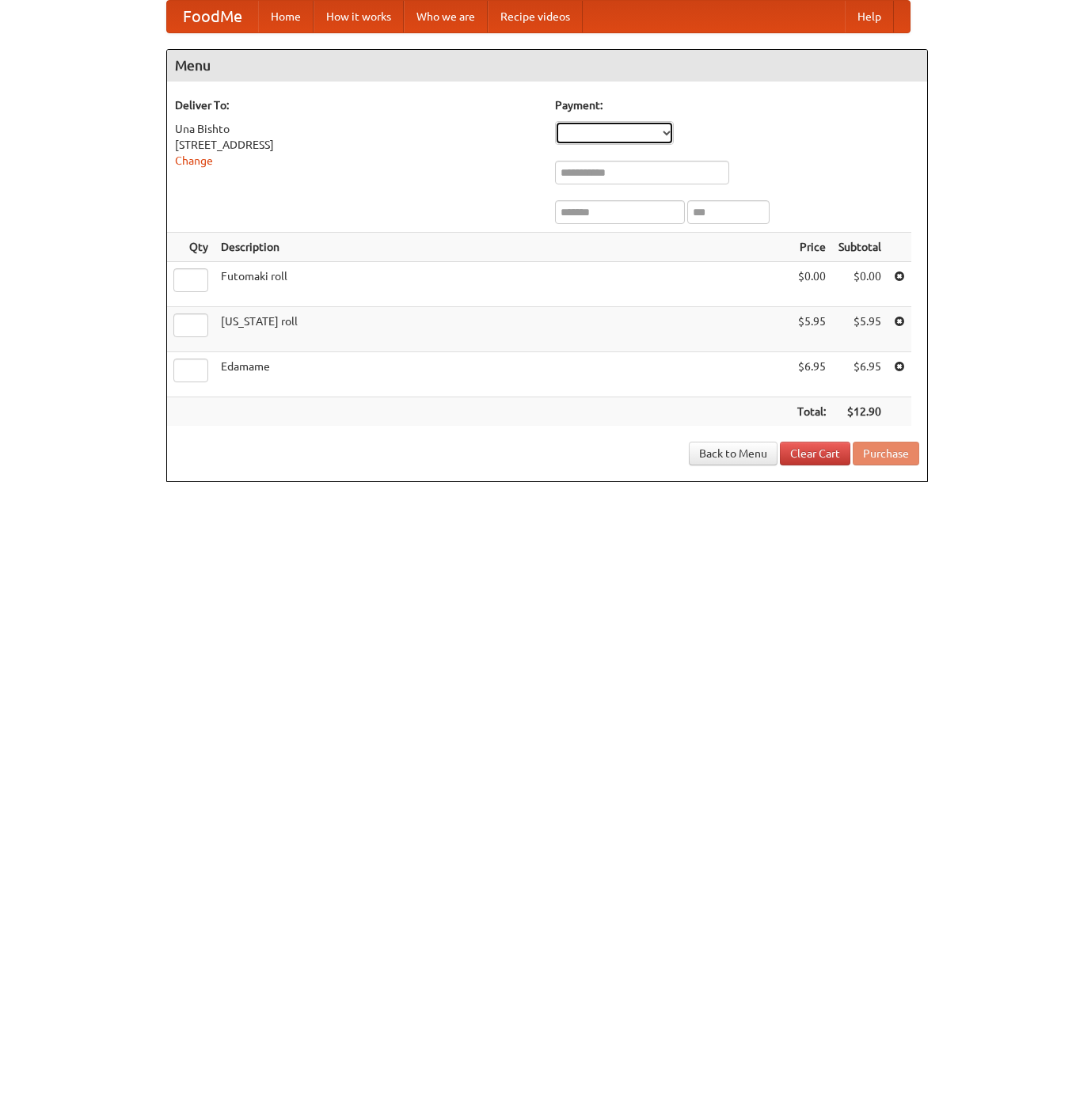 Image resolution: width=1076 pixels, height=1120 pixels. Describe the element at coordinates (547, 66) in the screenshot. I see `h4: Menu` at that location.